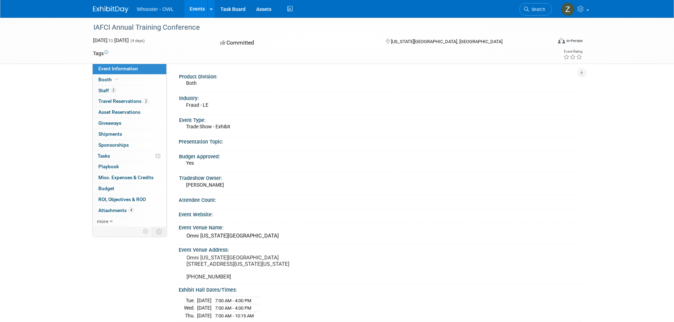 This screenshot has width=674, height=322. Describe the element at coordinates (109, 80) in the screenshot. I see `span: Booth` at that location.